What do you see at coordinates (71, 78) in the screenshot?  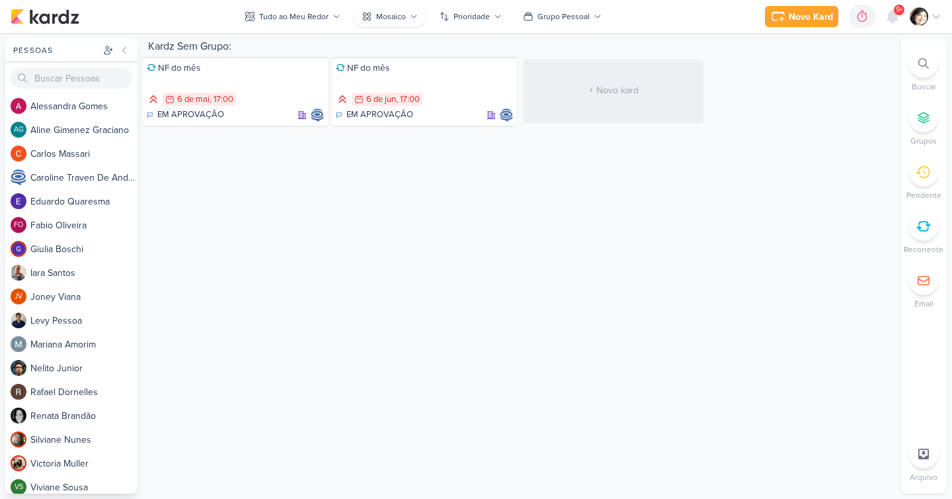 I see `input: Buscar Pessoas` at bounding box center [71, 78].